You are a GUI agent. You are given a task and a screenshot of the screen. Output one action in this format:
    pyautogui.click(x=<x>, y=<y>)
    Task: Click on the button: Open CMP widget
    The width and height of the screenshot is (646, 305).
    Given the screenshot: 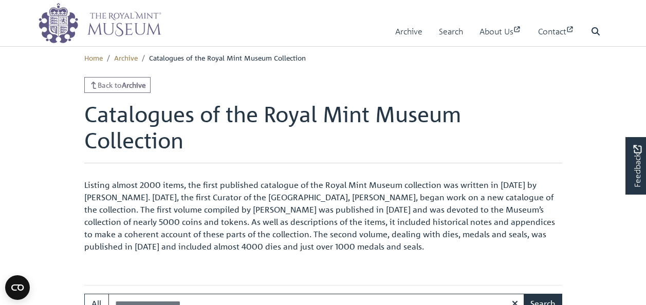 What is the action you would take?
    pyautogui.click(x=17, y=288)
    